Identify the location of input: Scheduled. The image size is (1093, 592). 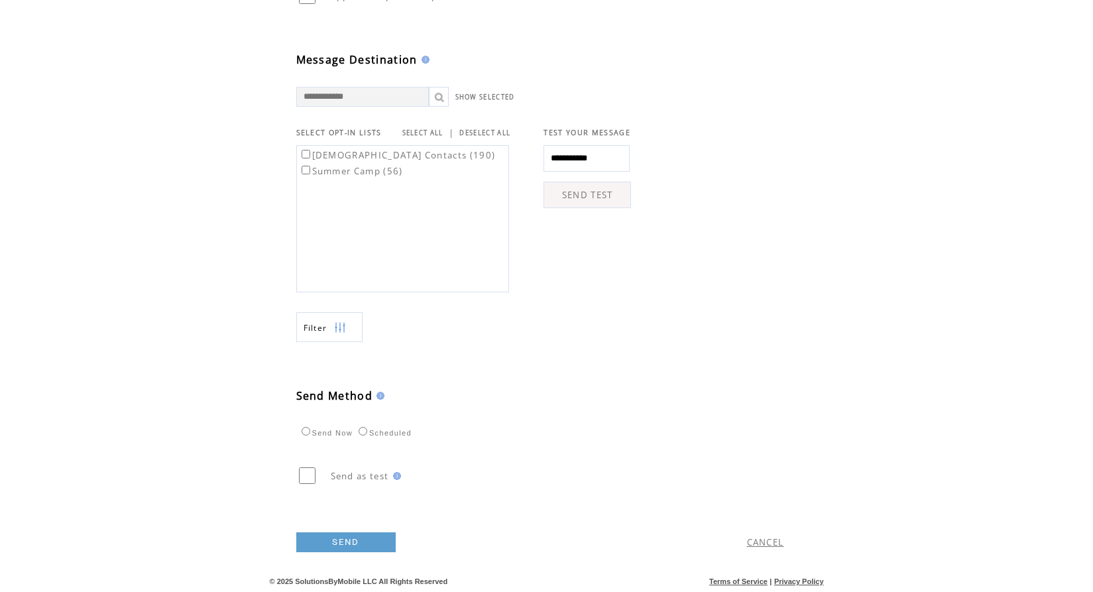
(363, 431).